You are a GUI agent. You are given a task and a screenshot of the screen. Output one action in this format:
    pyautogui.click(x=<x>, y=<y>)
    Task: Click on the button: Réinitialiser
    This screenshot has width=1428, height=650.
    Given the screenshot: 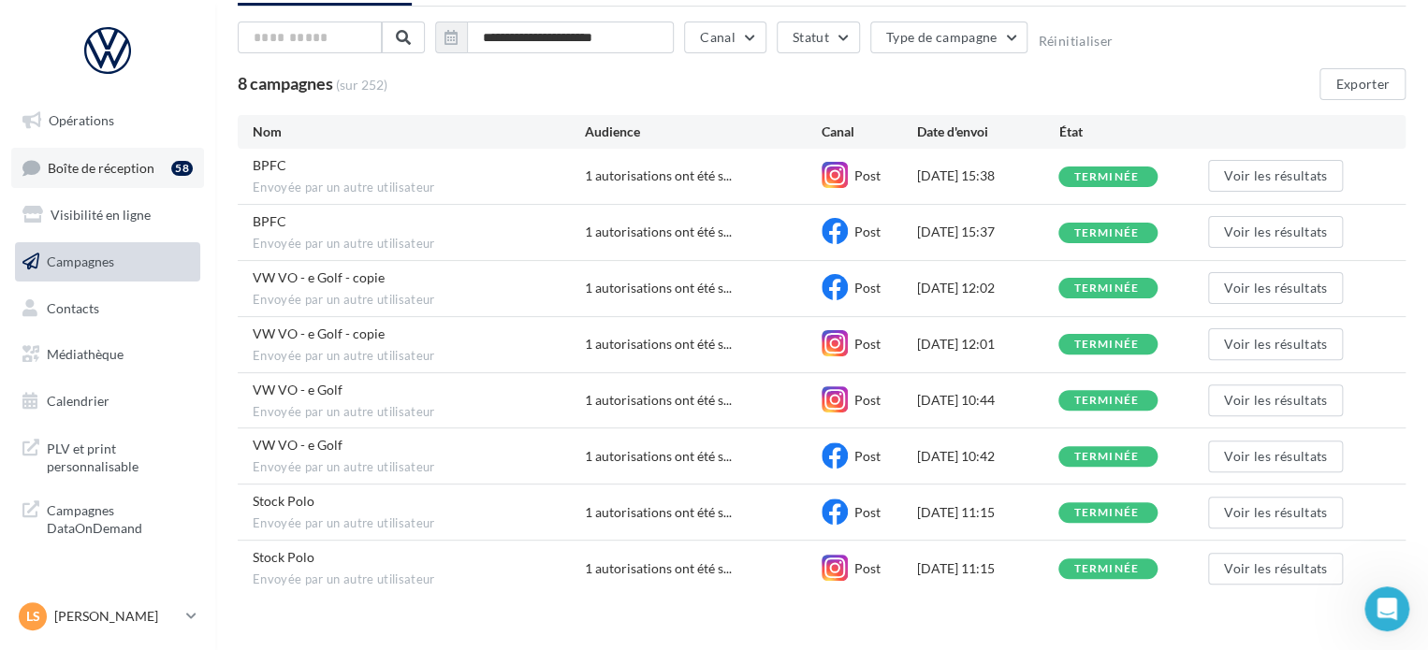 What is the action you would take?
    pyautogui.click(x=1075, y=41)
    